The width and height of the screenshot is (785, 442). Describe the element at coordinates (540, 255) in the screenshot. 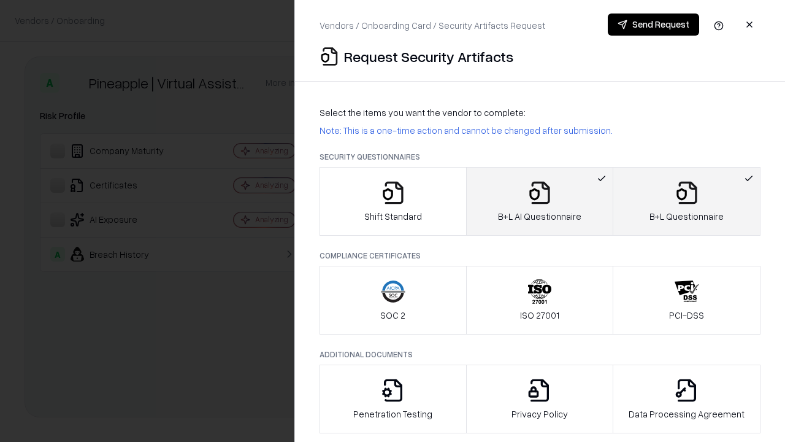

I see `p: Compliance Certificates` at that location.